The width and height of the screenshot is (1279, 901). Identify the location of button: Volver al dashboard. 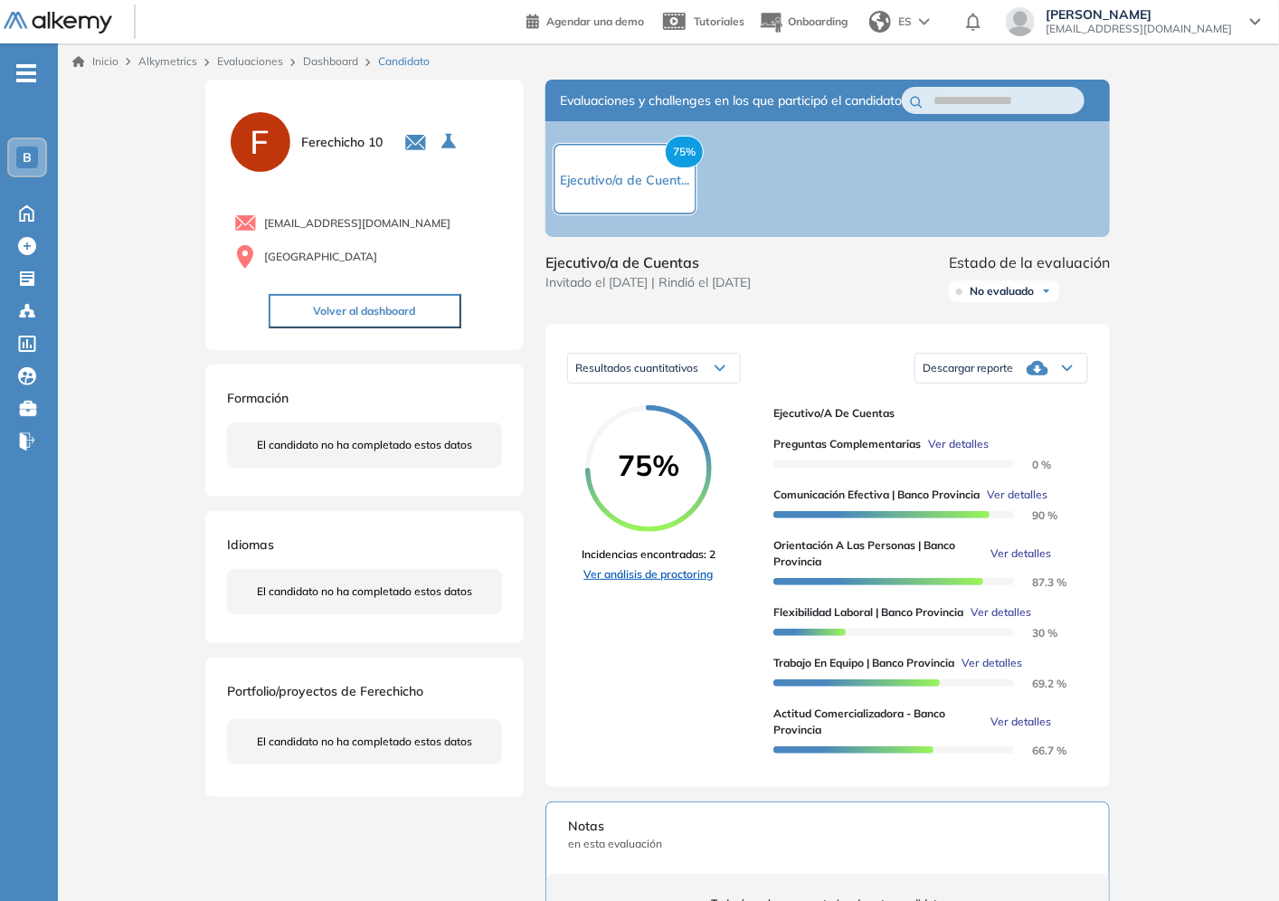
(364, 311).